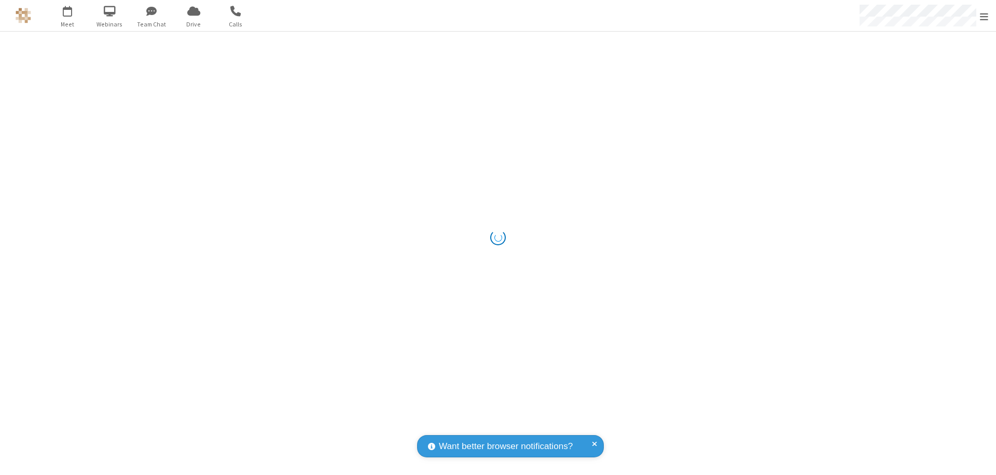  What do you see at coordinates (506, 447) in the screenshot?
I see `span: Want better browser notifications?` at bounding box center [506, 447].